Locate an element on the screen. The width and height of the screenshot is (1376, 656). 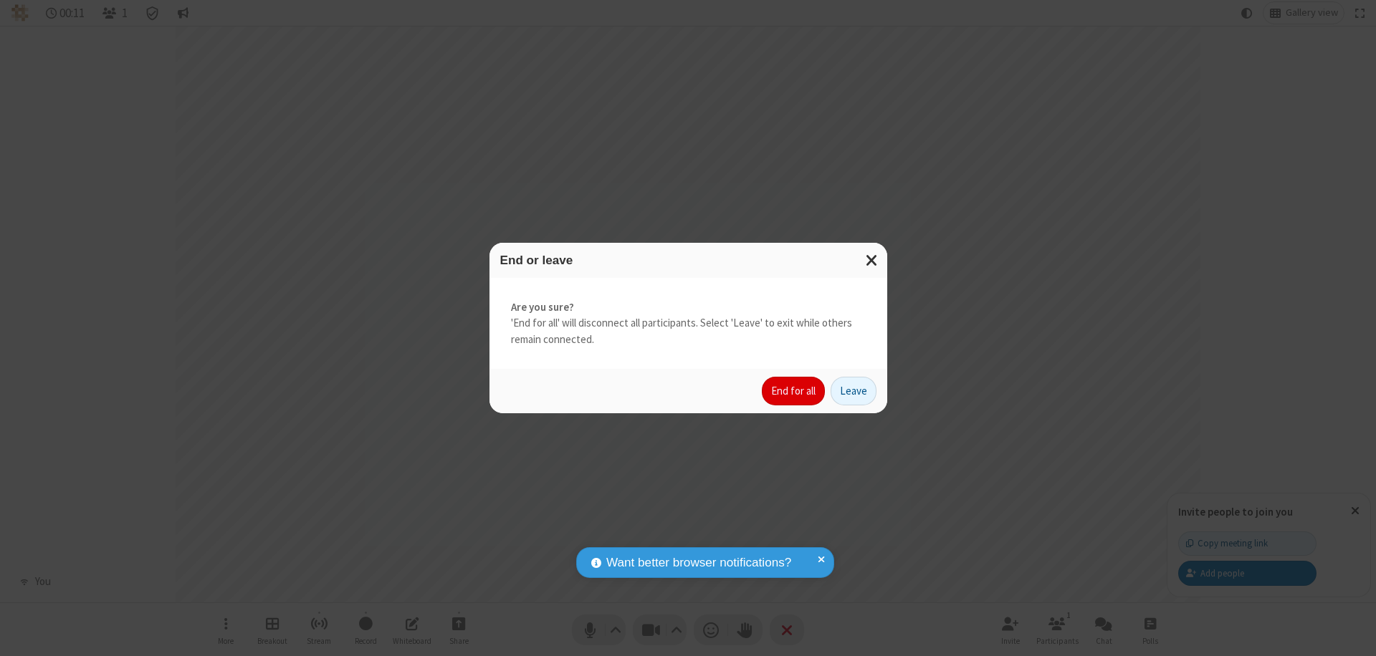
strong: Are you sure? is located at coordinates (688, 307).